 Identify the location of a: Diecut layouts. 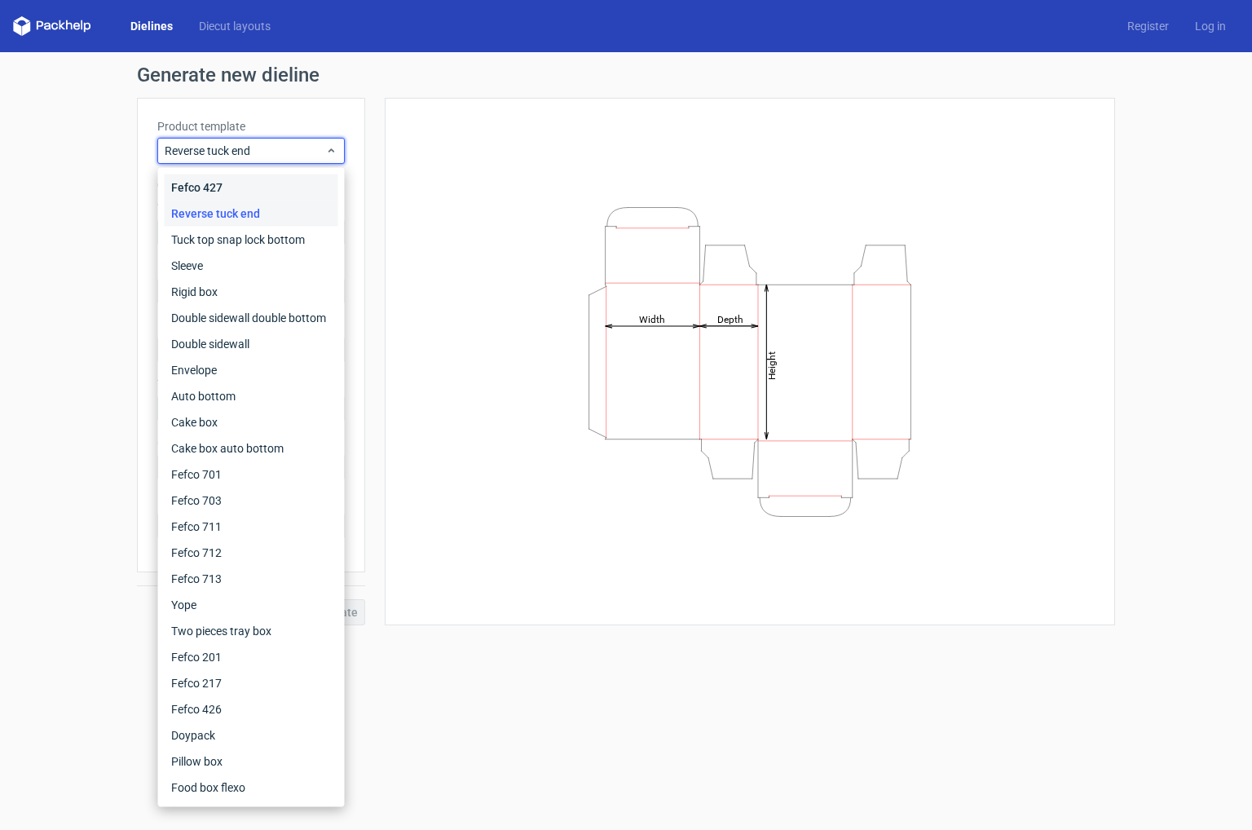
(235, 26).